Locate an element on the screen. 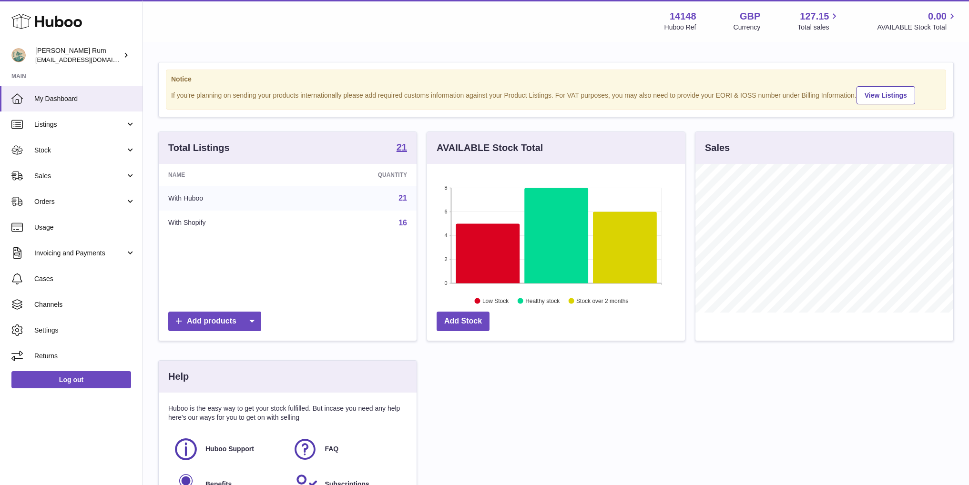 This screenshot has height=485, width=969. a: Huboo Support is located at coordinates (228, 449).